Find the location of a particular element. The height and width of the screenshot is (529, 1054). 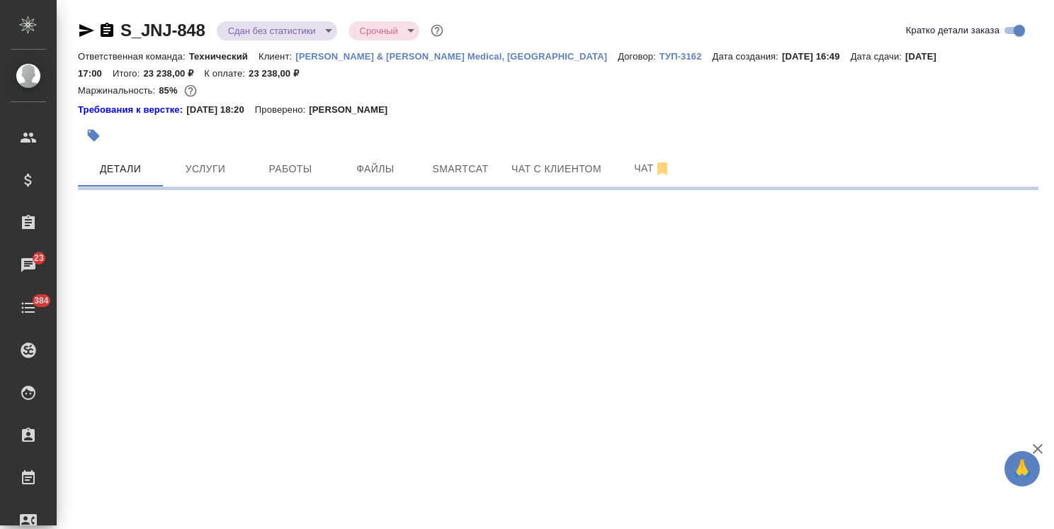

button: Сдан без статистики is located at coordinates (272, 30).